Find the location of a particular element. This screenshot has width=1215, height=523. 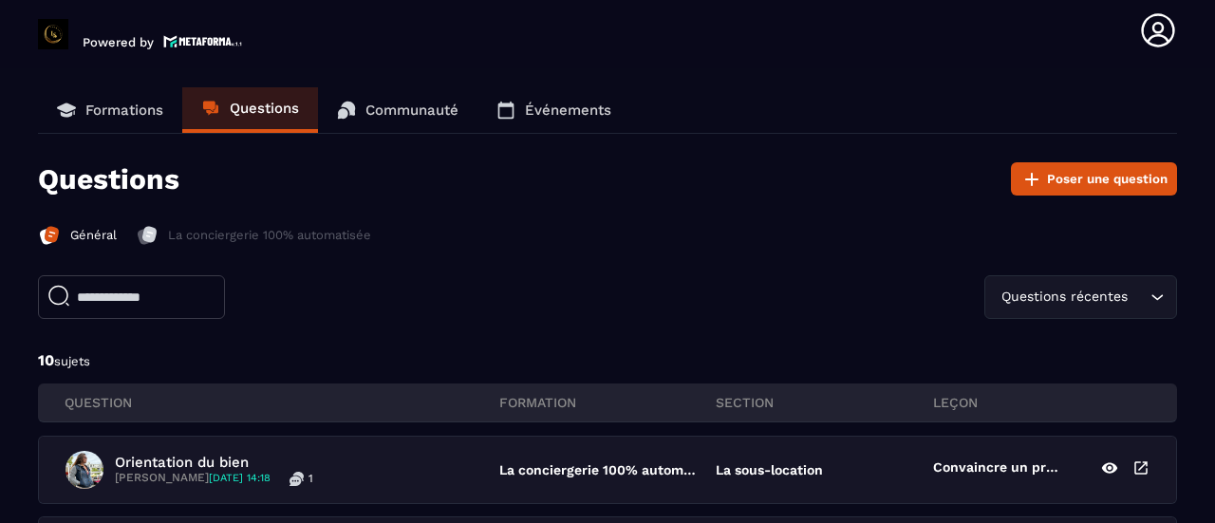

img: formation-icon-inac.db86bb20.svg is located at coordinates (147, 235).